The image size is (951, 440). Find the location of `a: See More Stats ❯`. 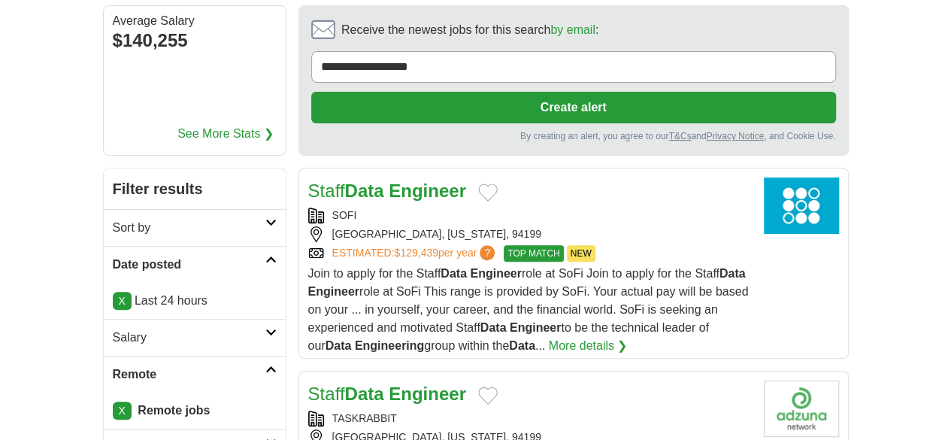

a: See More Stats ❯ is located at coordinates (225, 134).